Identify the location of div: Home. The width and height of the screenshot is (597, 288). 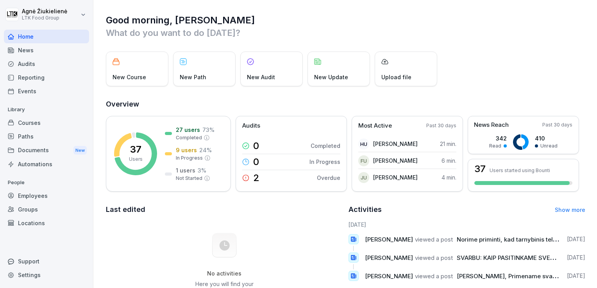
(46, 36).